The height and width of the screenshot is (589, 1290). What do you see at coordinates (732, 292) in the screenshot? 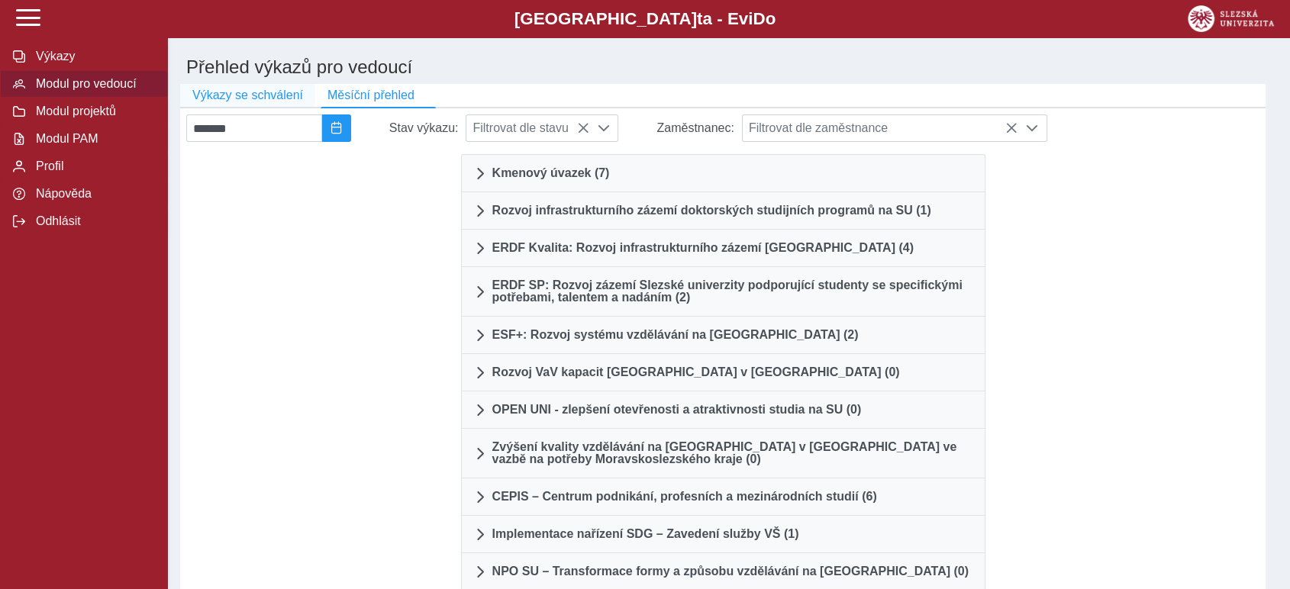
I see `span: ERDF SP: Rozvoj zázemí Slezské univerzity podporující studenty se specifickými potřebami, talente...` at bounding box center [732, 292].